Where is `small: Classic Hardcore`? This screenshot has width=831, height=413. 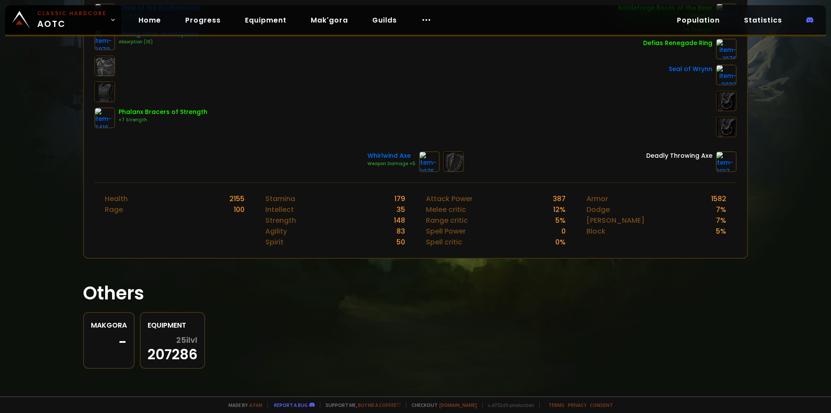 small: Classic Hardcore is located at coordinates (72, 13).